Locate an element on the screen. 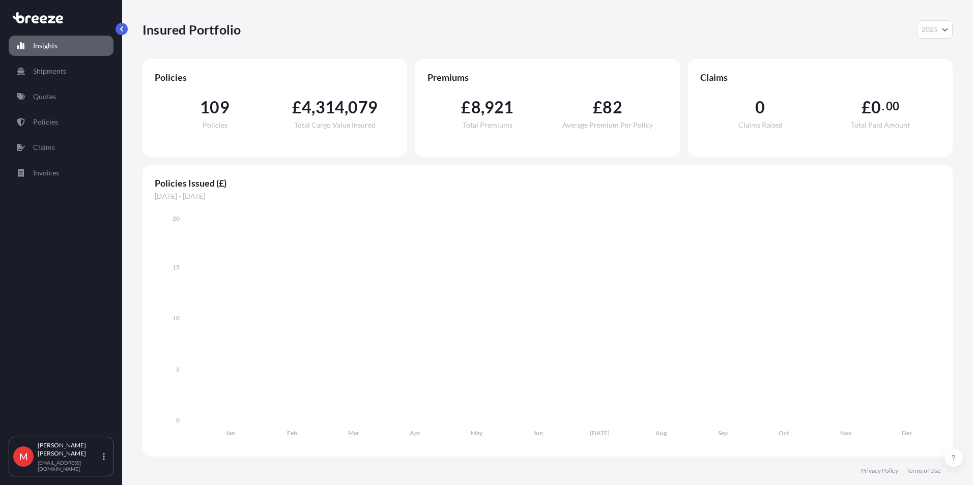  tspan: 5 is located at coordinates (178, 369).